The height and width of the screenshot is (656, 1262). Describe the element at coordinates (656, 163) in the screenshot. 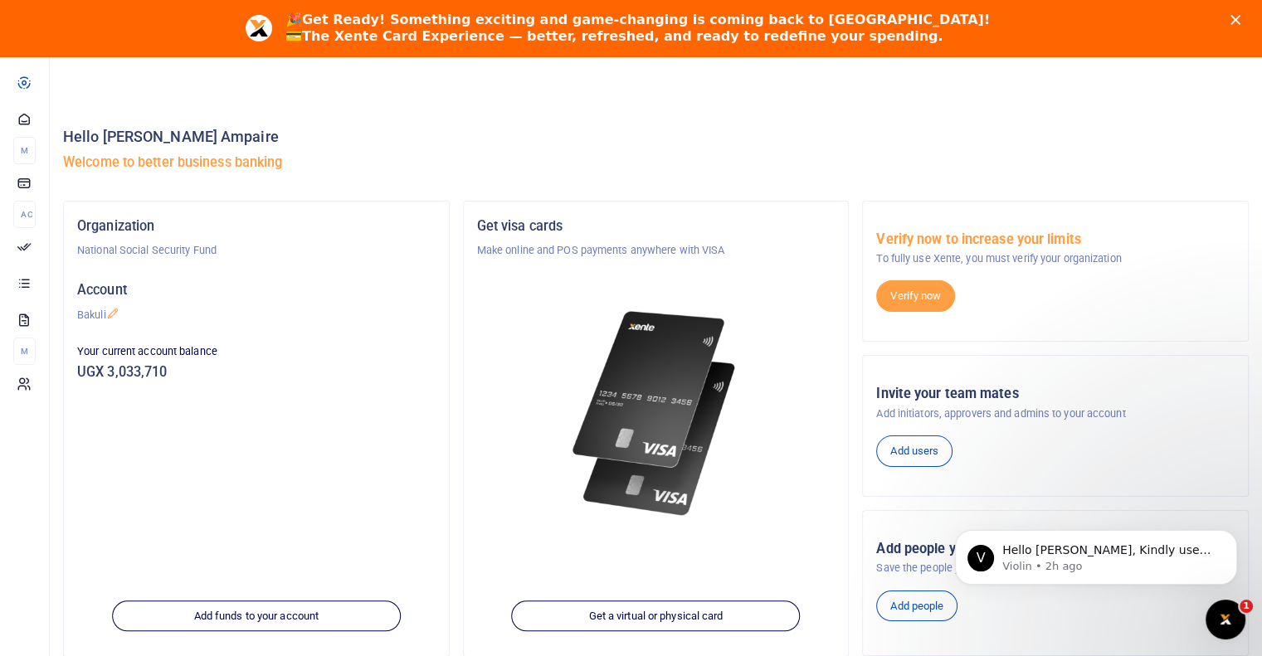

I see `h5: Welcome to better business banking` at that location.